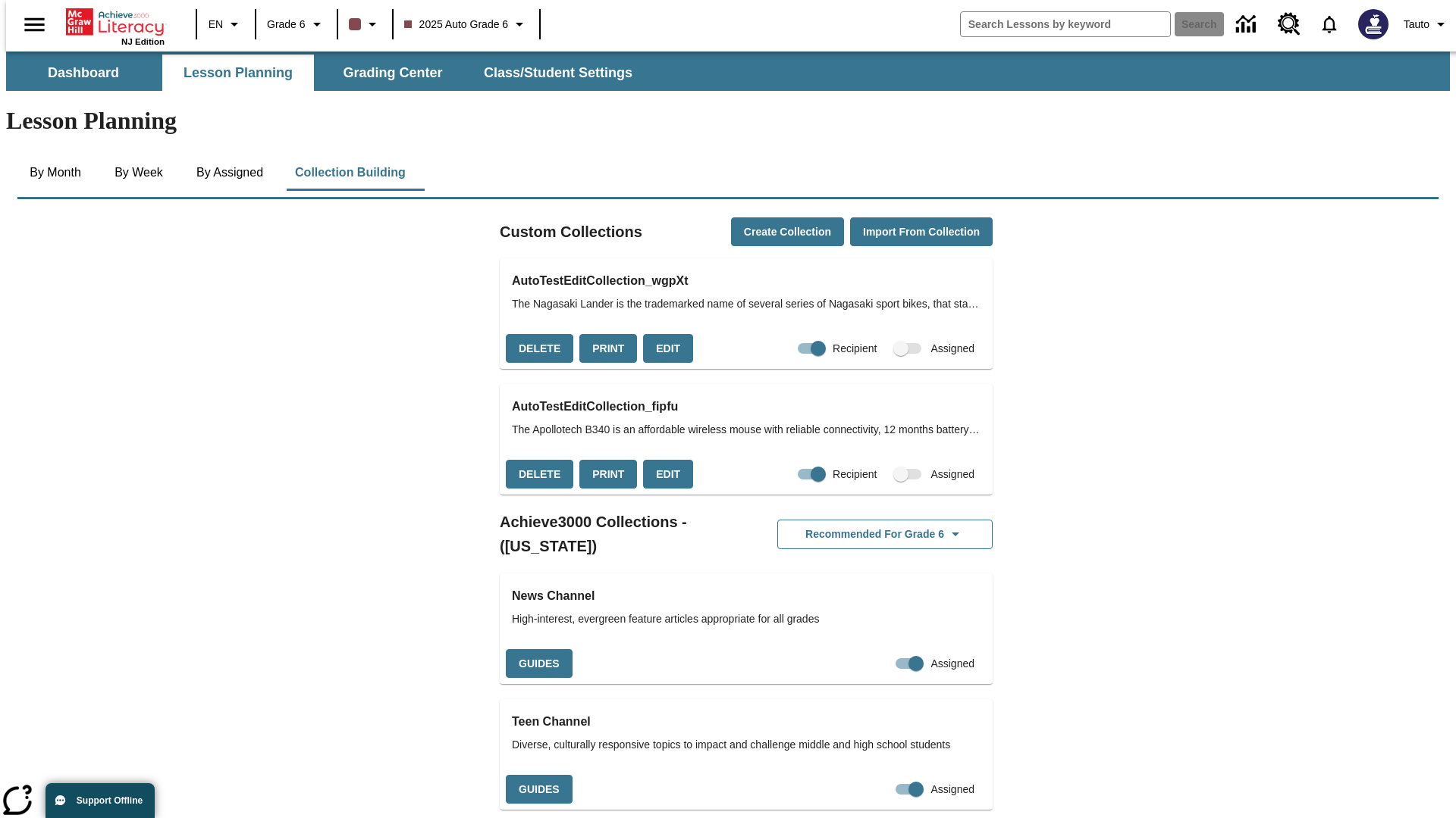 The height and width of the screenshot is (818, 1456). What do you see at coordinates (1289, 24) in the screenshot?
I see `a: Resource Center, Will open in new tab` at bounding box center [1289, 24].